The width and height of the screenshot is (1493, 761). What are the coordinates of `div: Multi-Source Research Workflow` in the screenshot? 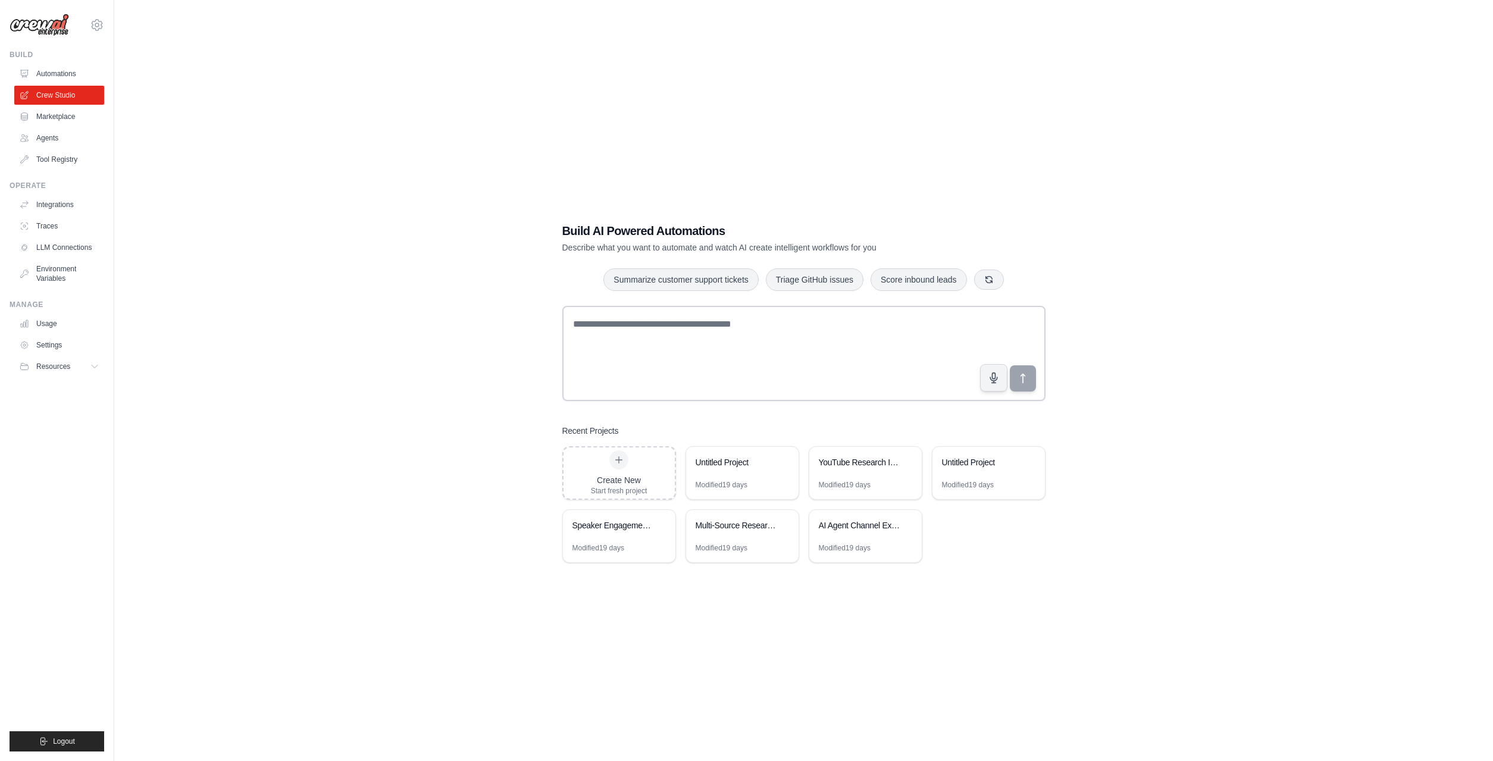 It's located at (736, 525).